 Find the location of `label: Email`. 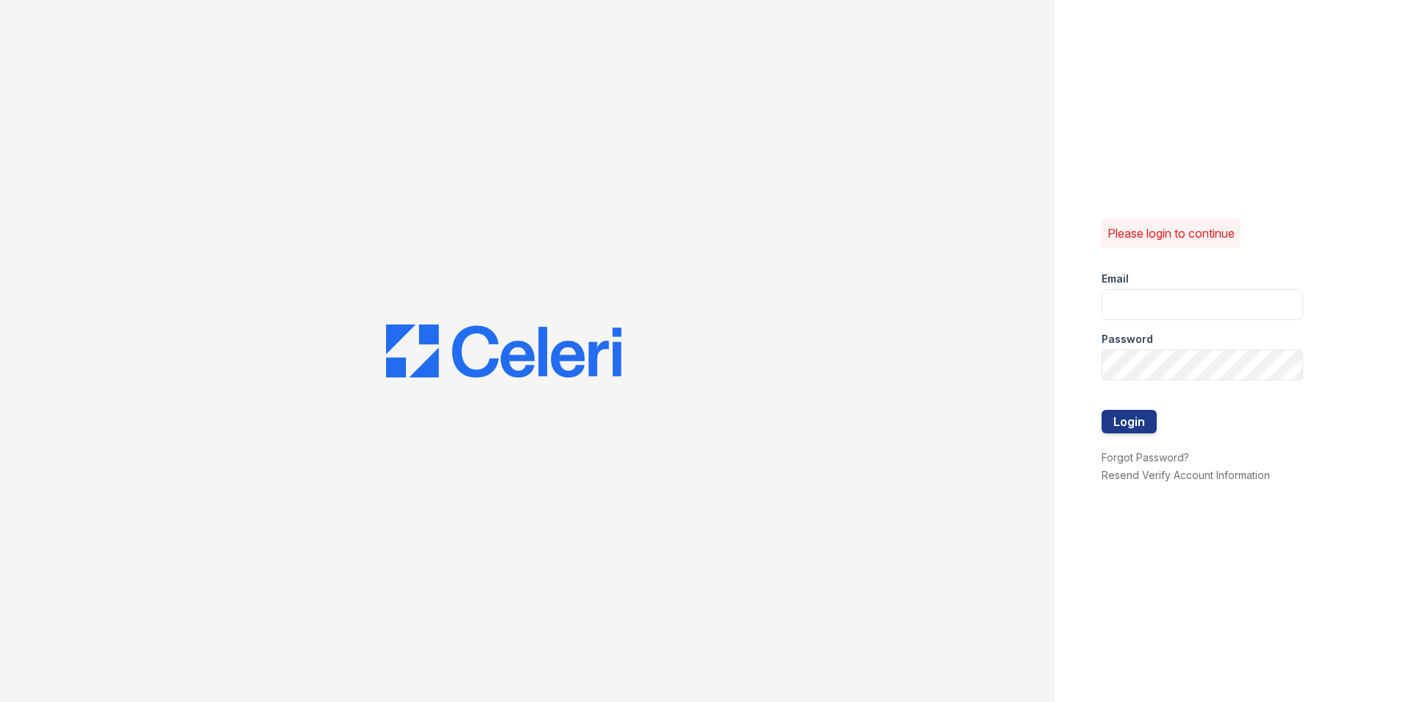

label: Email is located at coordinates (1115, 279).